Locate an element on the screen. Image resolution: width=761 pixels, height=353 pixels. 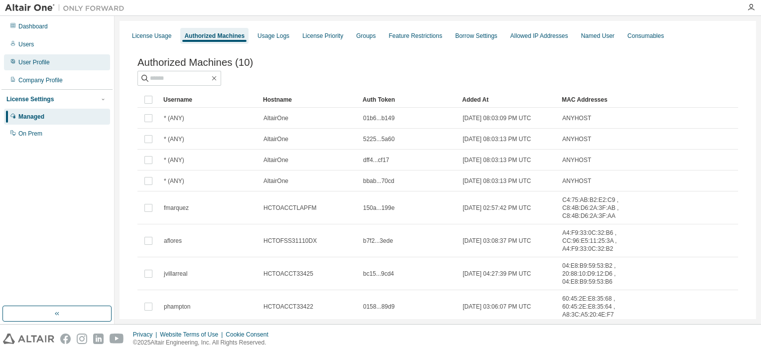
span: 04:E8:B9:59:53:B2 , 20:88:10:D9:12:D6 , 04:E8:B9:59:53:B6 is located at coordinates (595, 273).